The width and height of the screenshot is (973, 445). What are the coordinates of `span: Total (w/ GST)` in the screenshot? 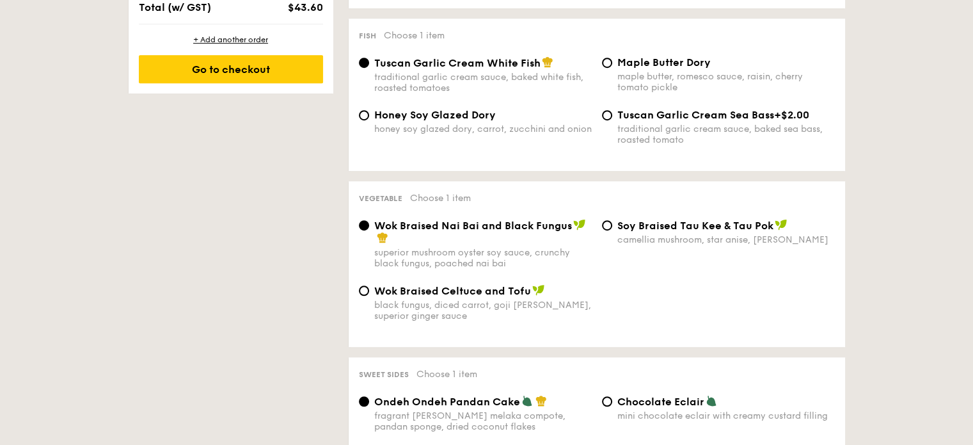 It's located at (175, 7).